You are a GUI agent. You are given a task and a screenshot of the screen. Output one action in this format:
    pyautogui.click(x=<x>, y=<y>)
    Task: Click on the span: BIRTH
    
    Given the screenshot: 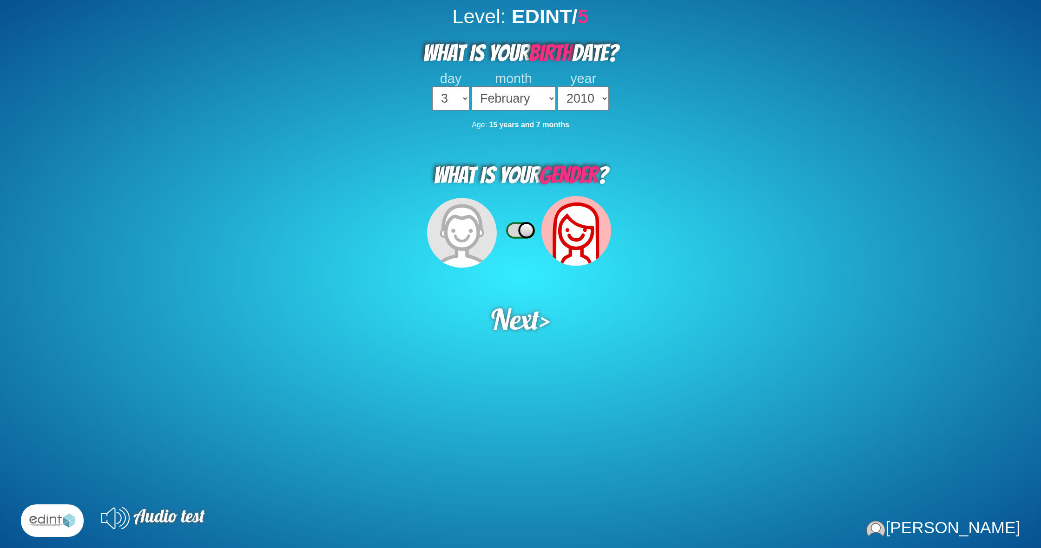 What is the action you would take?
    pyautogui.click(x=550, y=53)
    